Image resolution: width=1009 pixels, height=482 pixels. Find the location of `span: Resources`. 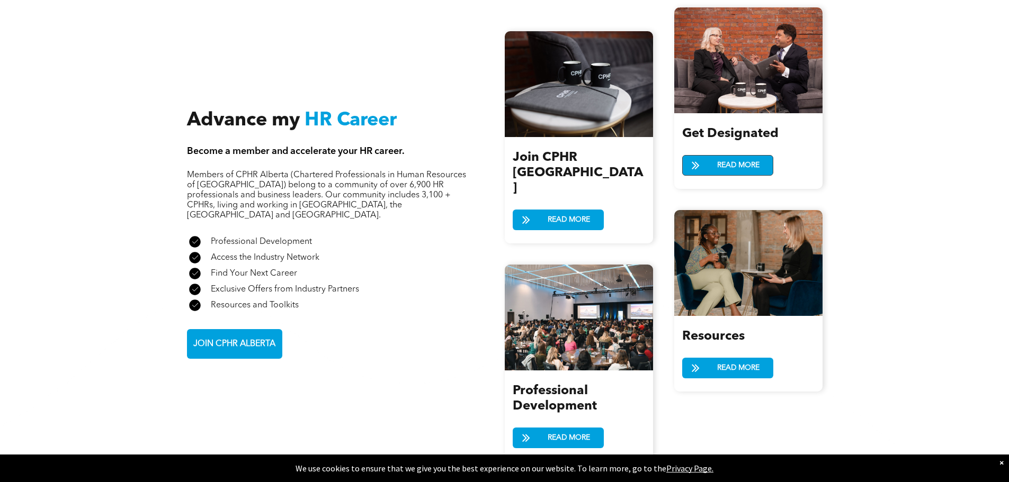

span: Resources is located at coordinates (713, 337).